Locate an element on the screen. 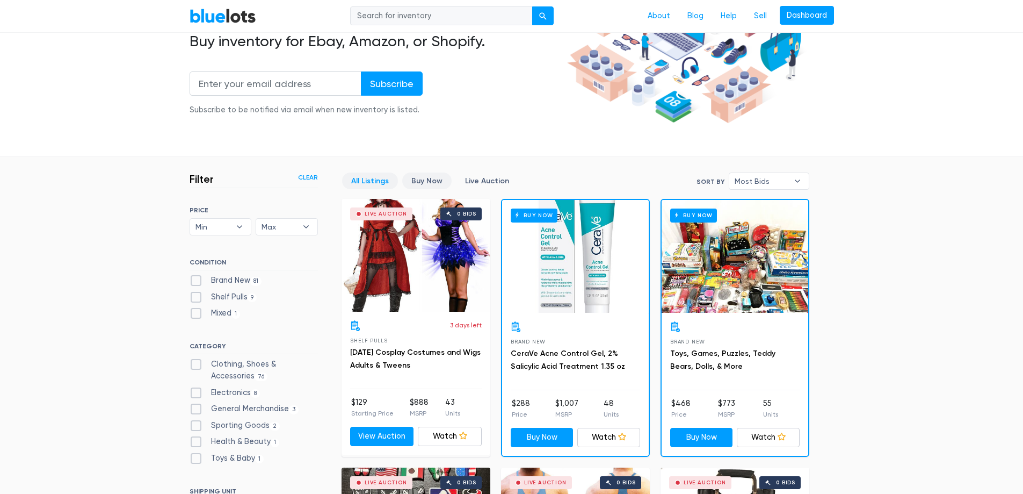 The width and height of the screenshot is (1023, 494). label: Health & Beauty is located at coordinates (235, 441).